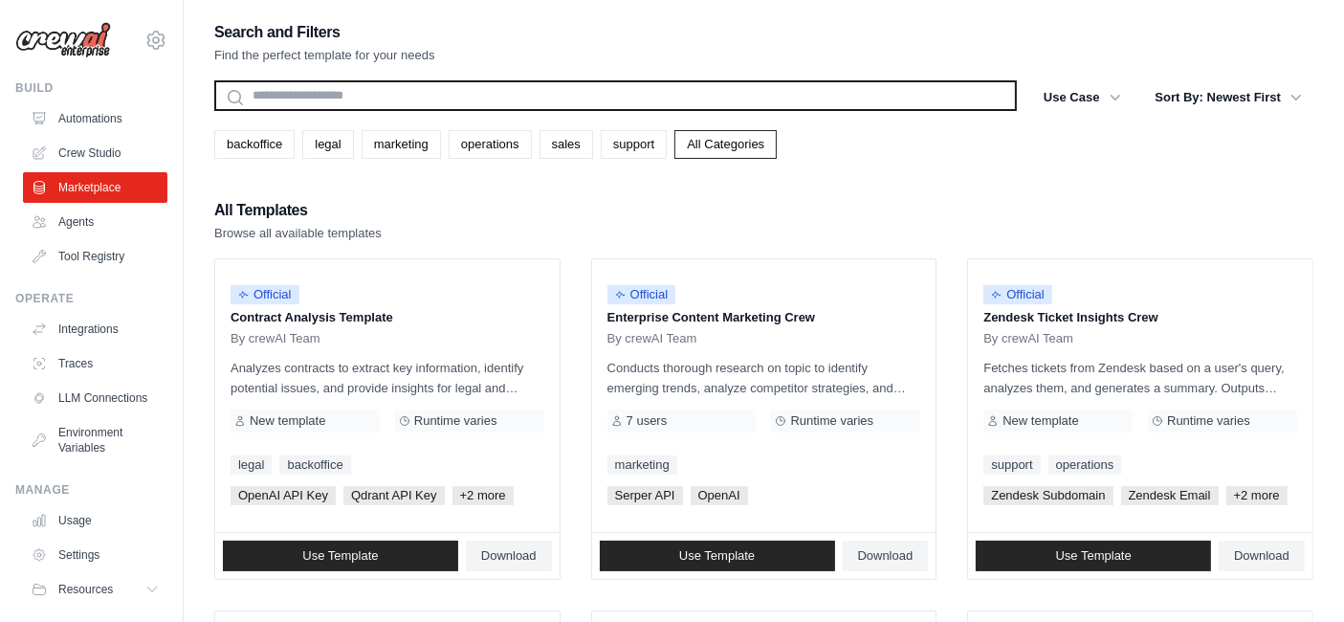  Describe the element at coordinates (95, 119) in the screenshot. I see `a: Automations` at that location.